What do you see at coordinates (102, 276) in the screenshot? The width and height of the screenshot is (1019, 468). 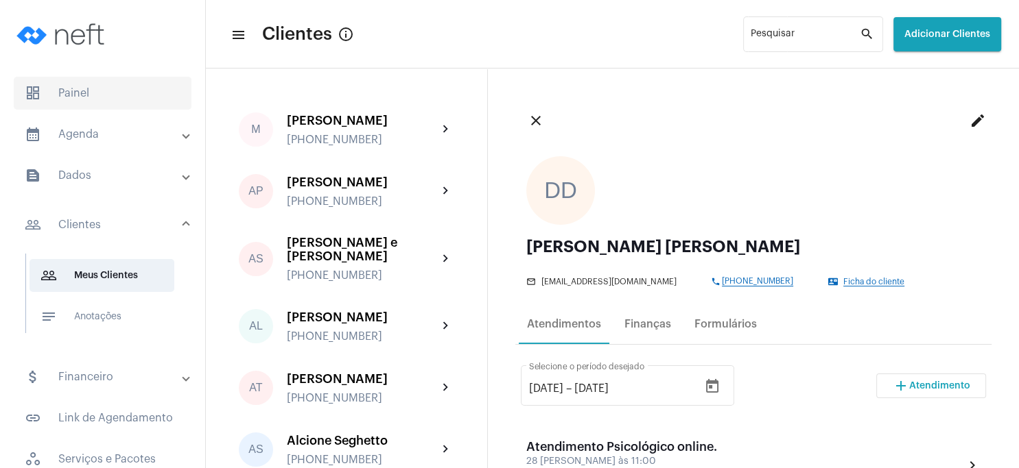 I see `span: Meus Clientes` at bounding box center [102, 276].